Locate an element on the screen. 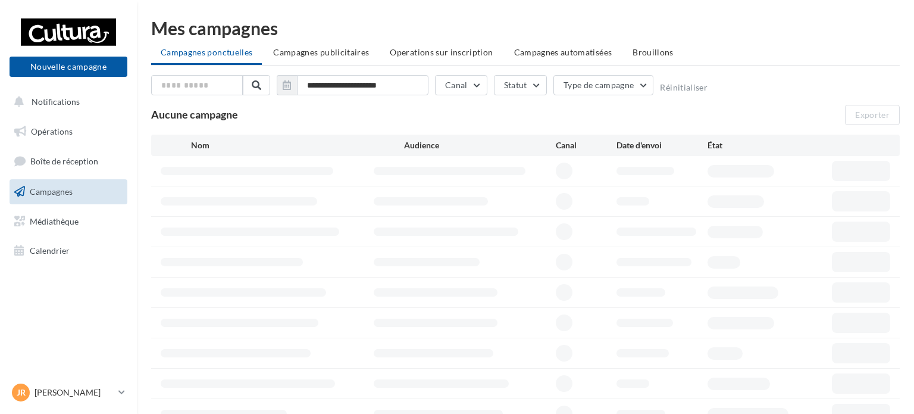  div: État is located at coordinates (753, 145).